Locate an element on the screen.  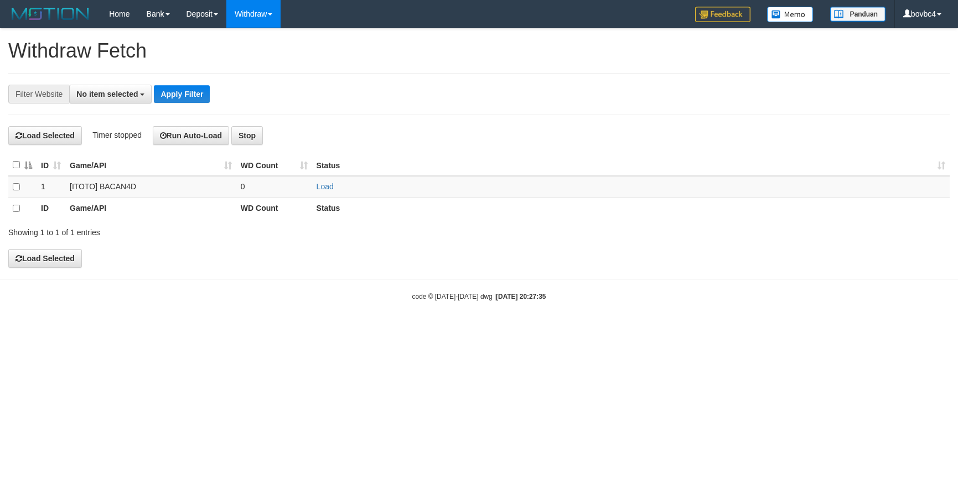
th: ID: activate to sort column ascending is located at coordinates (51, 165).